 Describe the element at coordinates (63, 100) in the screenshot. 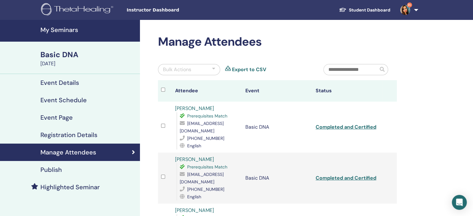

I see `h4: Event Schedule` at that location.